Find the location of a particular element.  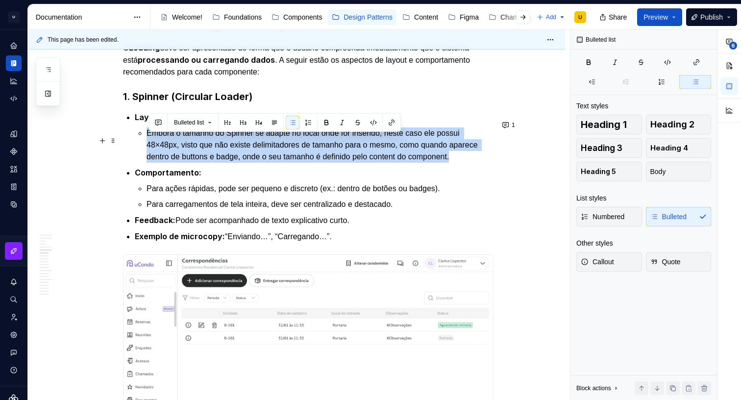

strong: 1. Spinner (Circular Loader) is located at coordinates (188, 97).